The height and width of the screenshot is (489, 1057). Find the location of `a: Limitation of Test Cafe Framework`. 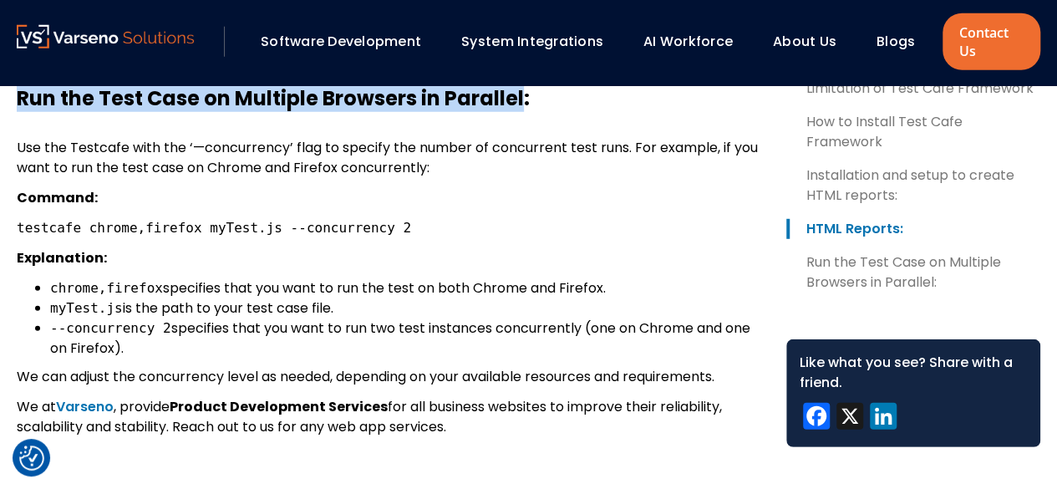

a: Limitation of Test Cafe Framework is located at coordinates (914, 89).